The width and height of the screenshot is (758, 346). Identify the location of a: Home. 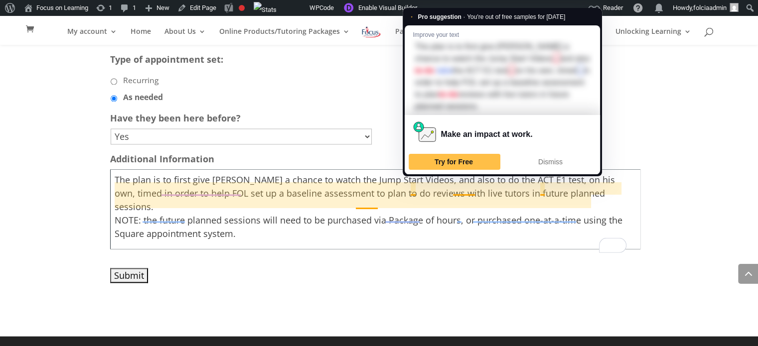
(140, 36).